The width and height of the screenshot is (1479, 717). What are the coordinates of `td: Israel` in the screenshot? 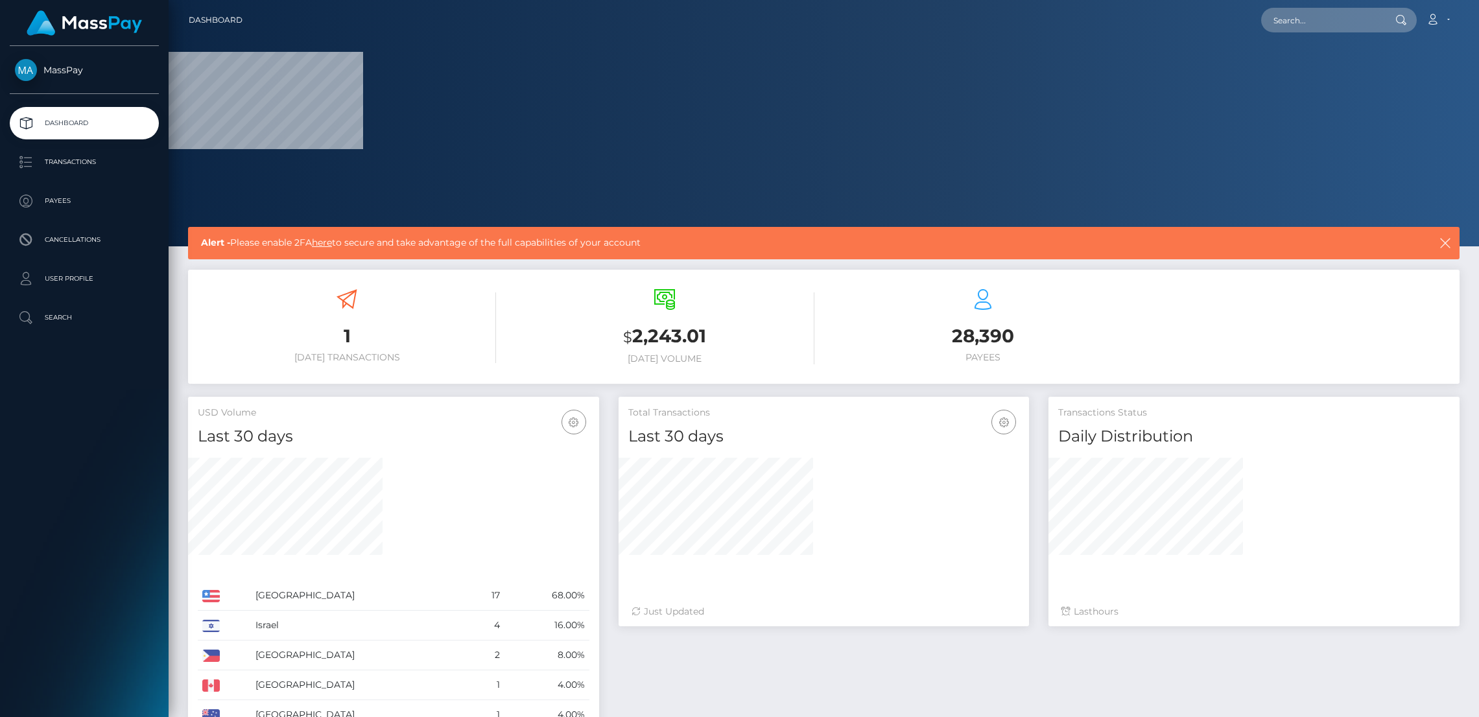 It's located at (360, 626).